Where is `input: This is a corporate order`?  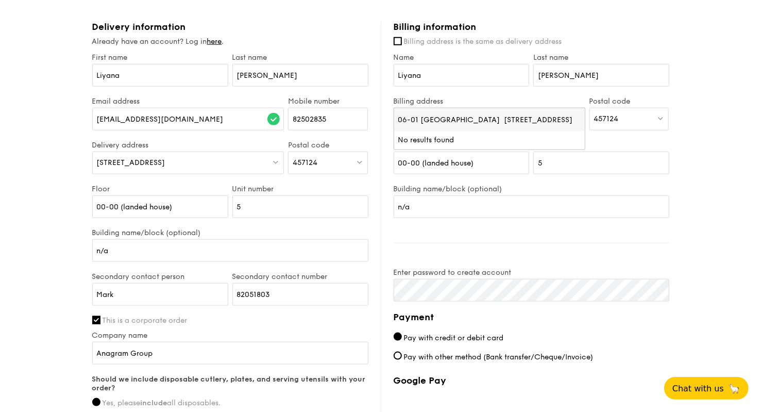 input: This is a corporate order is located at coordinates (96, 320).